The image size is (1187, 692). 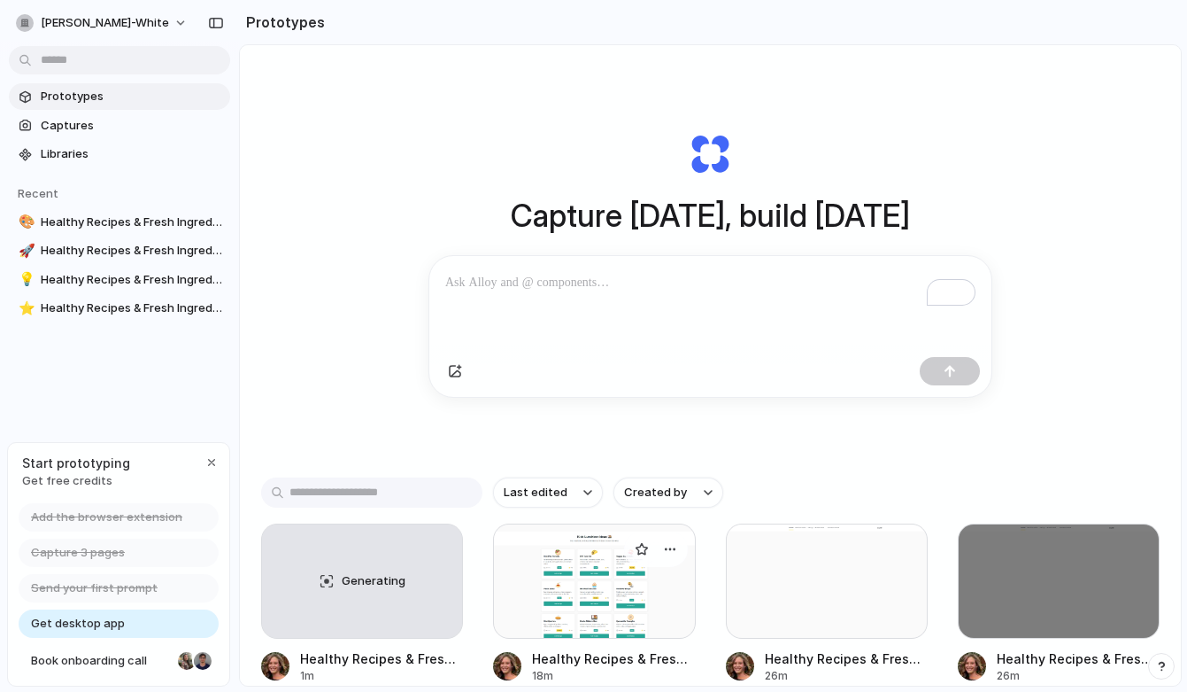 What do you see at coordinates (119, 623) in the screenshot?
I see `a: Get desktop app` at bounding box center [119, 623].